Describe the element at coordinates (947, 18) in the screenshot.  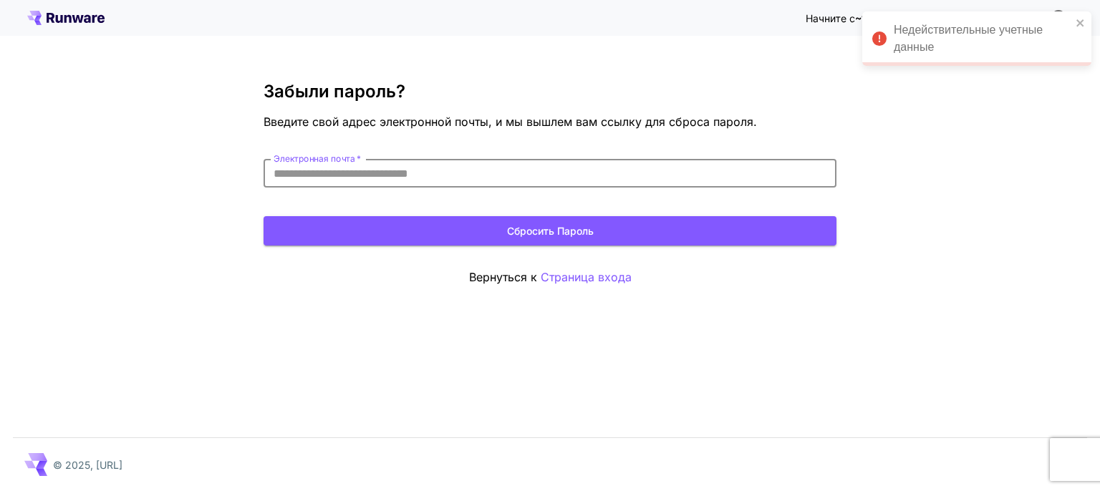
I see `font: ~1000 бесплатных изображений! 🎈` at that location.